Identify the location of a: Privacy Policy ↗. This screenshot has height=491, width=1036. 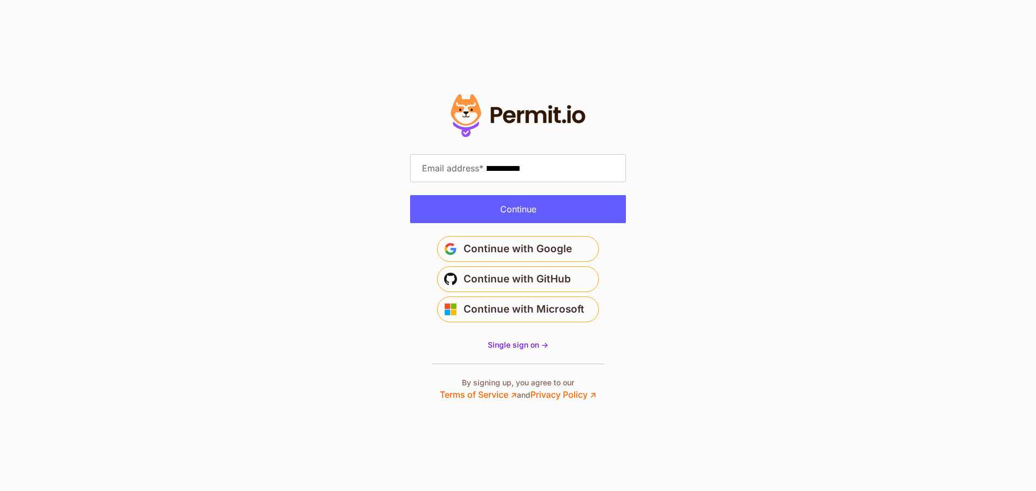
(563, 395).